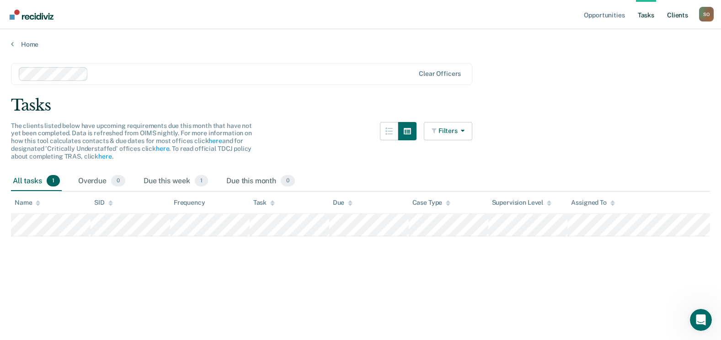  What do you see at coordinates (27, 203) in the screenshot?
I see `div: Name` at bounding box center [27, 203].